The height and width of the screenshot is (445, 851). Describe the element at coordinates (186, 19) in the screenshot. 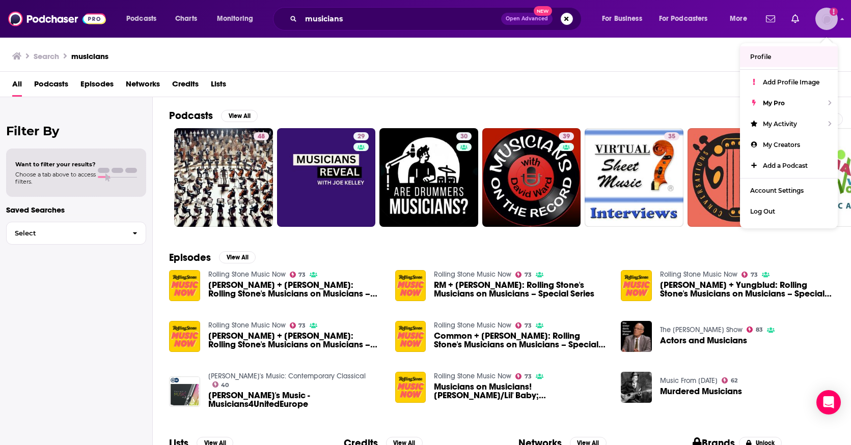

I see `span: Charts` at that location.